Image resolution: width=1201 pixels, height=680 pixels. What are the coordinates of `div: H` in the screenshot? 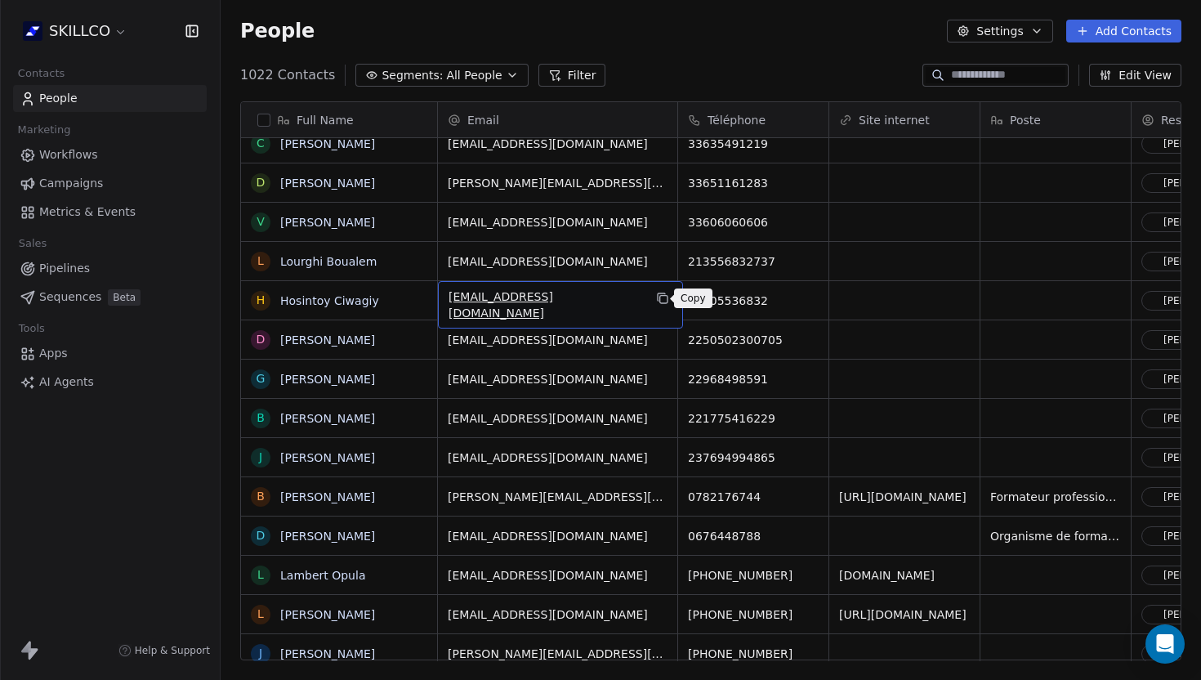 It's located at (261, 300).